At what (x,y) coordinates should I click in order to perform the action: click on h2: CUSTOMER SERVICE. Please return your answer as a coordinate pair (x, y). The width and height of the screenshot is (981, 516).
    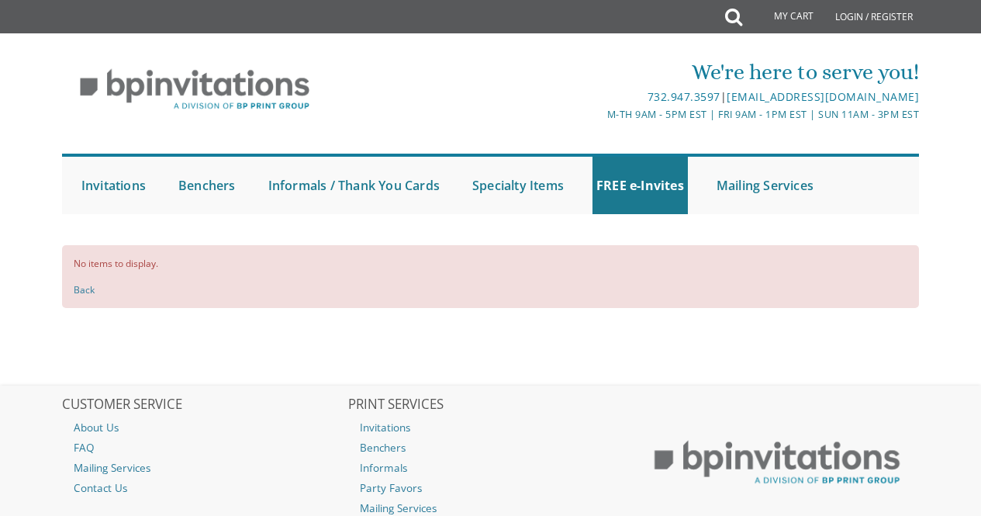
    Looking at the image, I should click on (204, 405).